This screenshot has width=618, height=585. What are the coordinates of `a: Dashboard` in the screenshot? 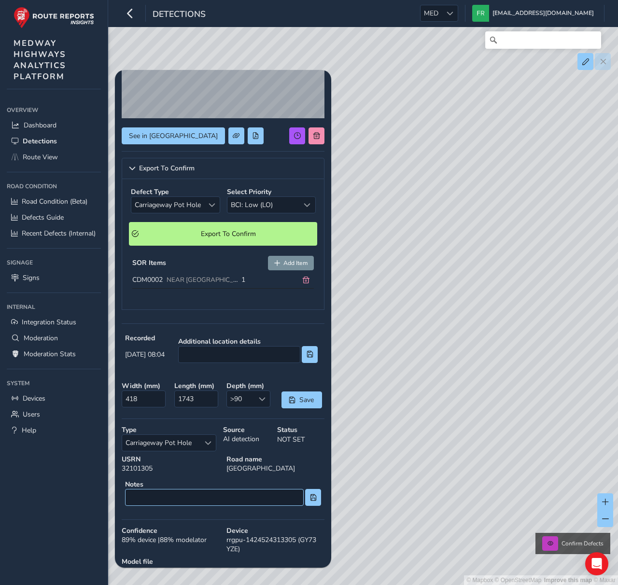 It's located at (54, 125).